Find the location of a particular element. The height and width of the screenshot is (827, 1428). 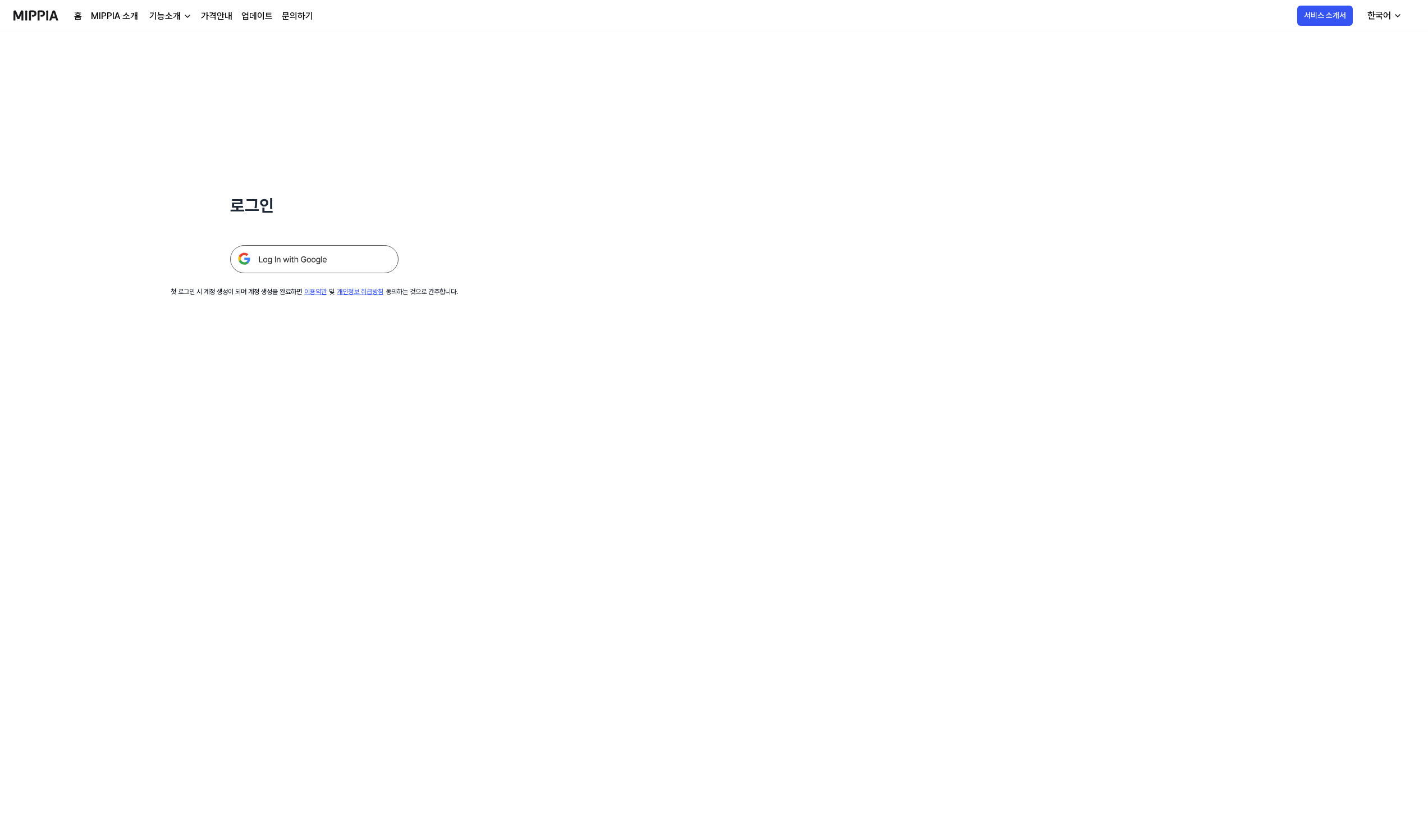

a: 이용약관 is located at coordinates (315, 292).